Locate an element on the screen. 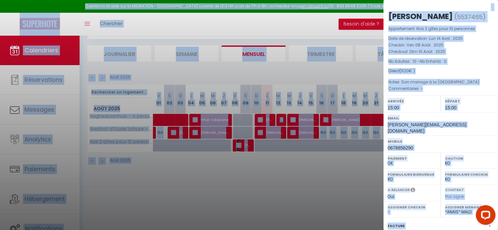  p: Checkin : is located at coordinates (441, 45).